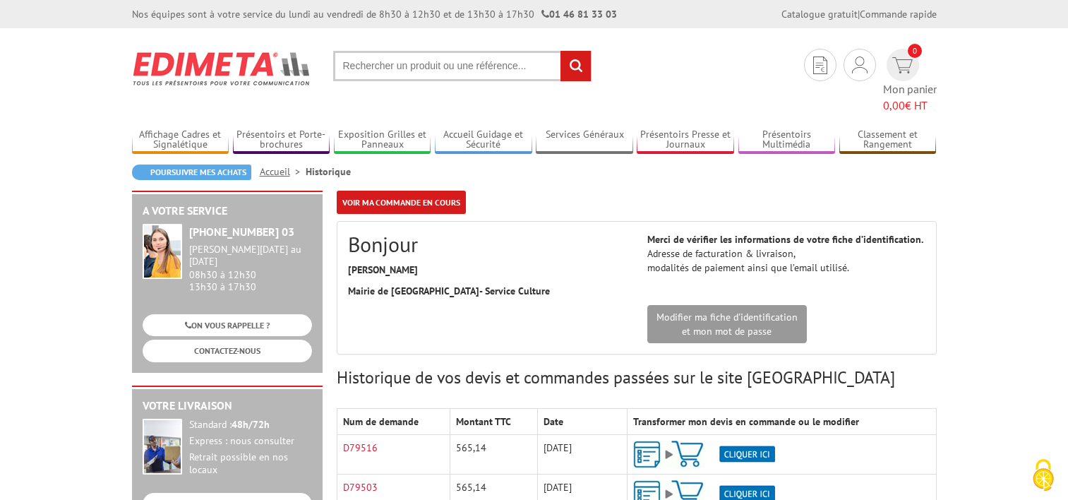 Image resolution: width=1068 pixels, height=500 pixels. Describe the element at coordinates (582, 421) in the screenshot. I see `th: Date` at that location.